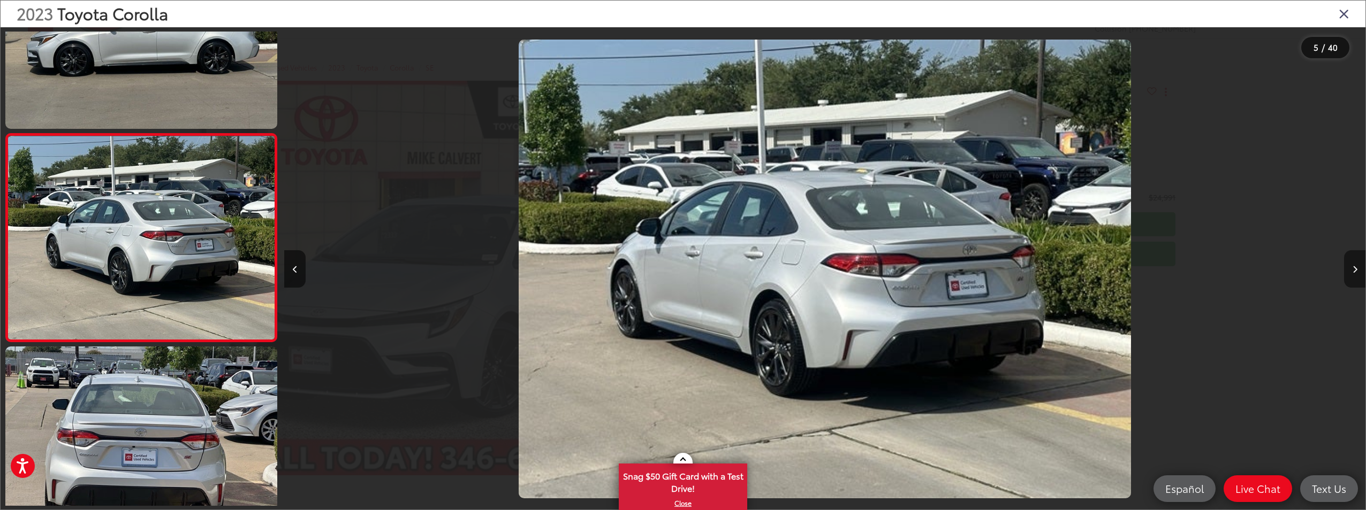 The width and height of the screenshot is (1366, 510). What do you see at coordinates (1332, 47) in the screenshot?
I see `span: 40` at bounding box center [1332, 47].